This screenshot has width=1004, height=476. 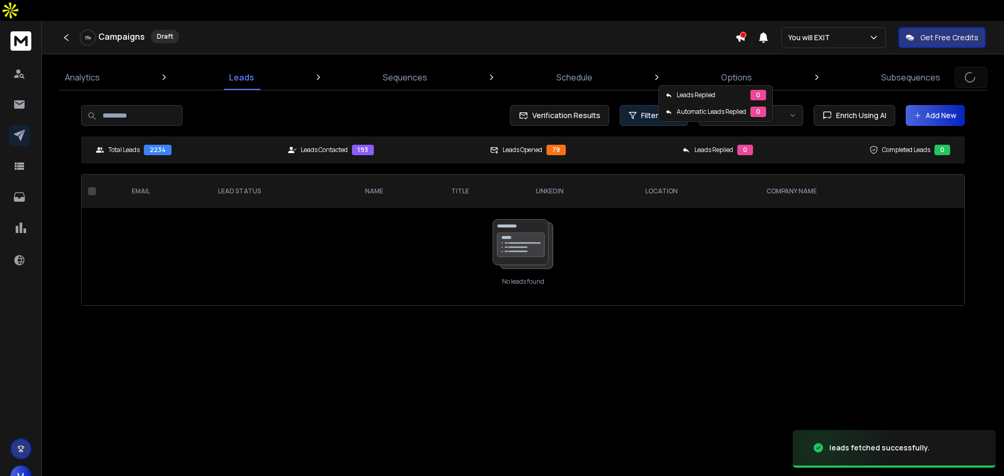 I want to click on p: Options, so click(x=736, y=77).